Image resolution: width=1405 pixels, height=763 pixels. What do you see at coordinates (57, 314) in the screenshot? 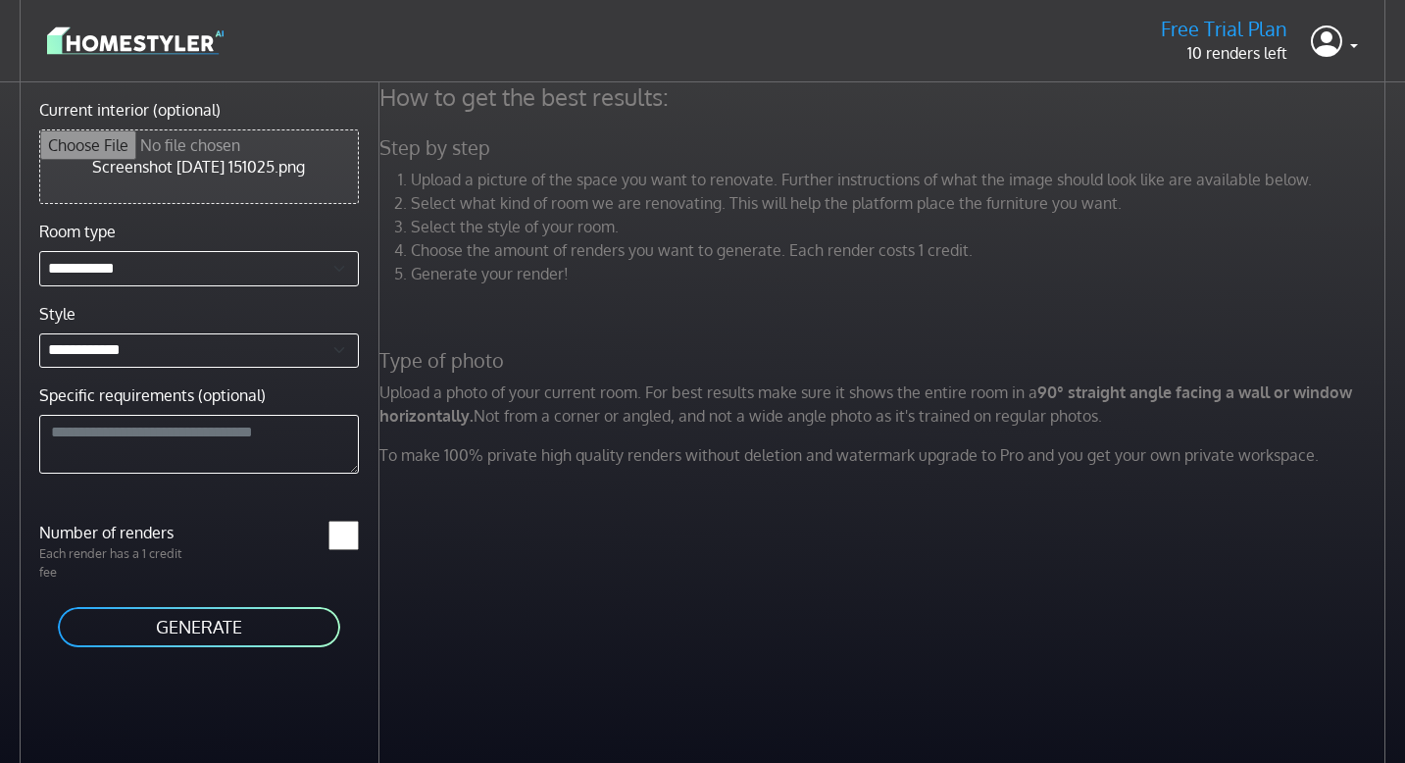
I see `label: Style` at bounding box center [57, 314].